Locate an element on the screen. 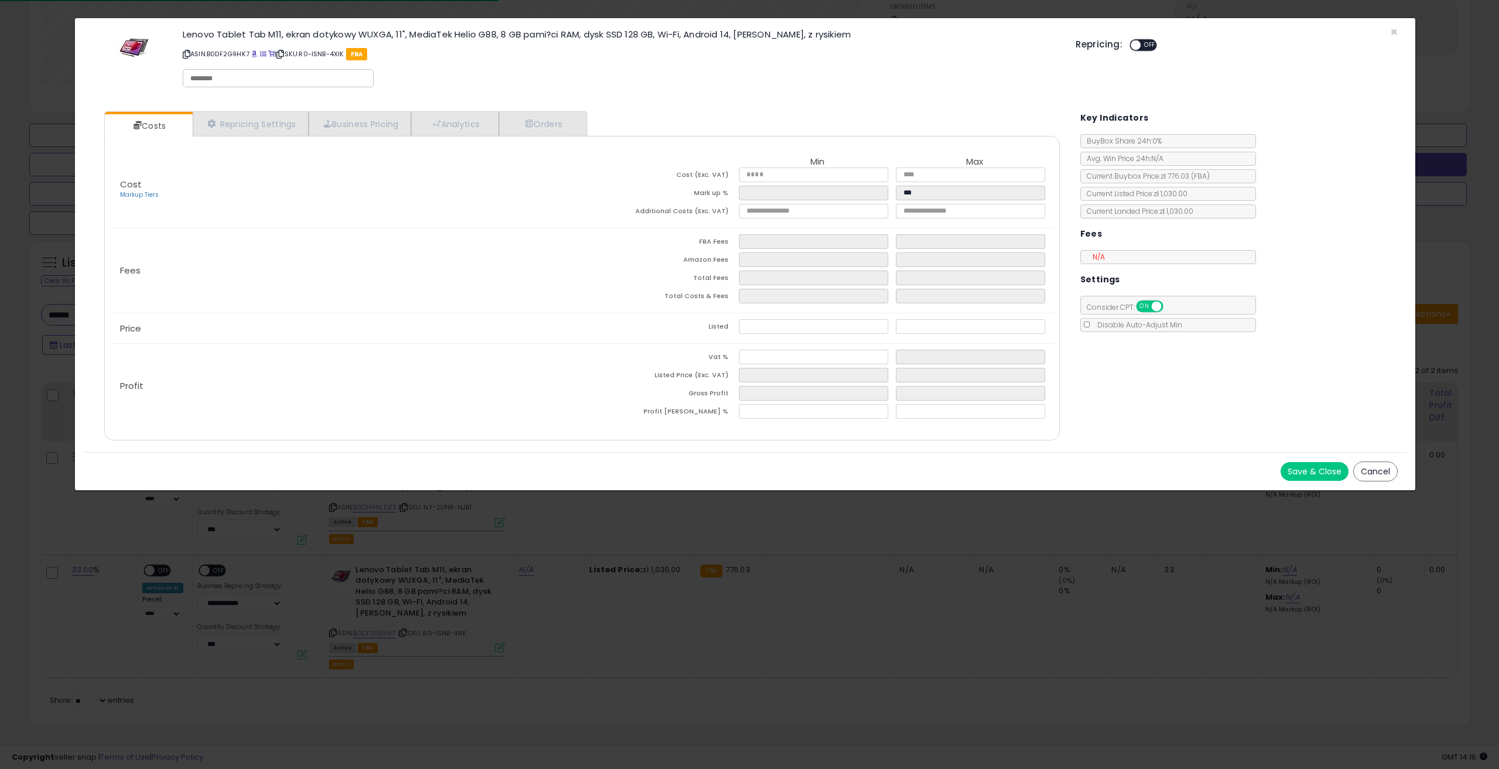 This screenshot has width=1499, height=769. span: ( FBA ) is located at coordinates (1200, 176).